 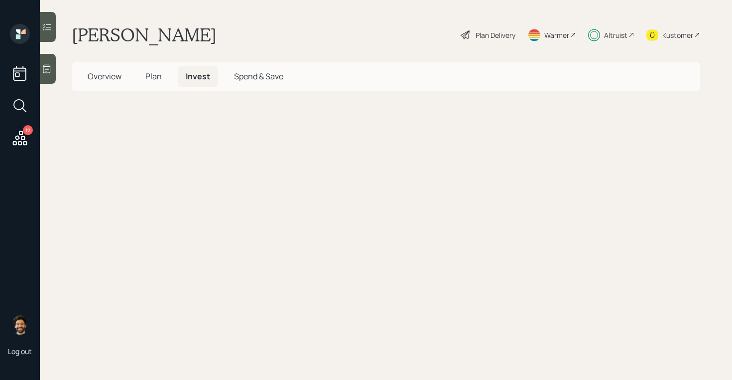 What do you see at coordinates (20, 324) in the screenshot?
I see `img: eric-schwartz-headshot.png` at bounding box center [20, 324].